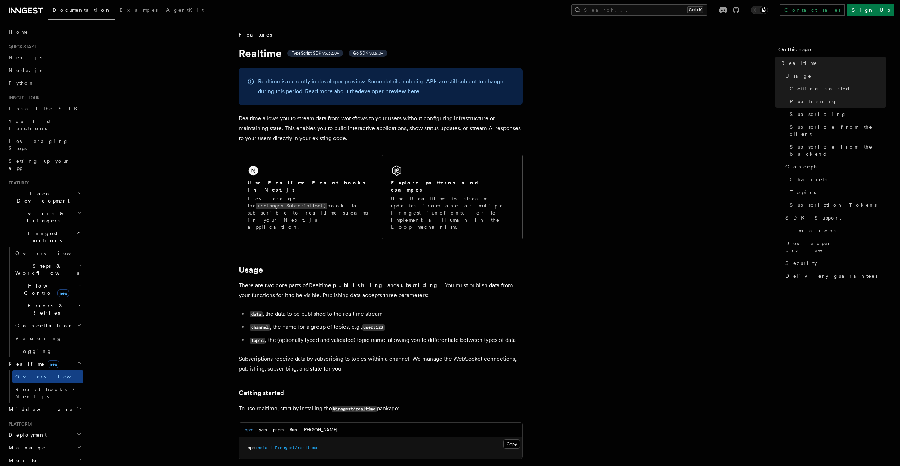 This screenshot has height=466, width=900. Describe the element at coordinates (39, 165) in the screenshot. I see `span: Setting up your app` at that location.